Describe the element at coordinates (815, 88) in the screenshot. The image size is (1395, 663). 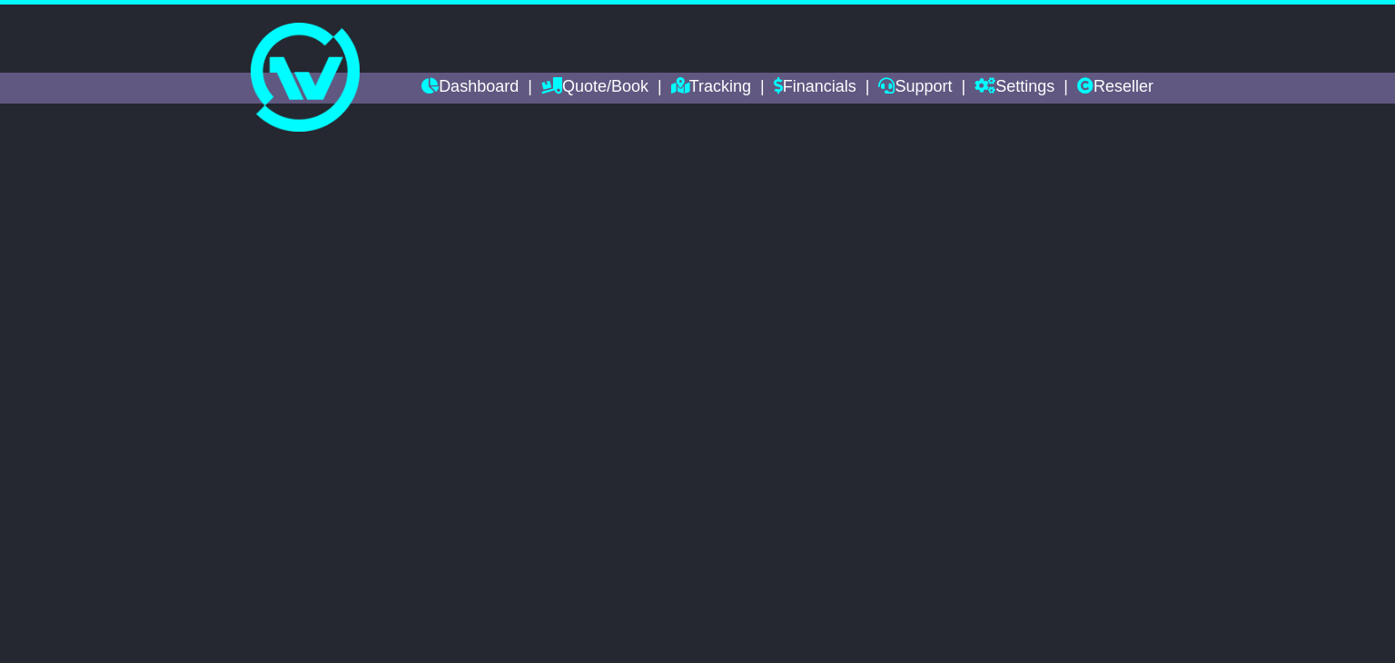
I see `a: Financials` at that location.